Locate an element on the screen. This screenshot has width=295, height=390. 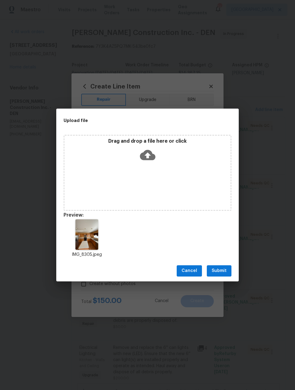
p: IMG_8305.jpeg is located at coordinates (87, 255).